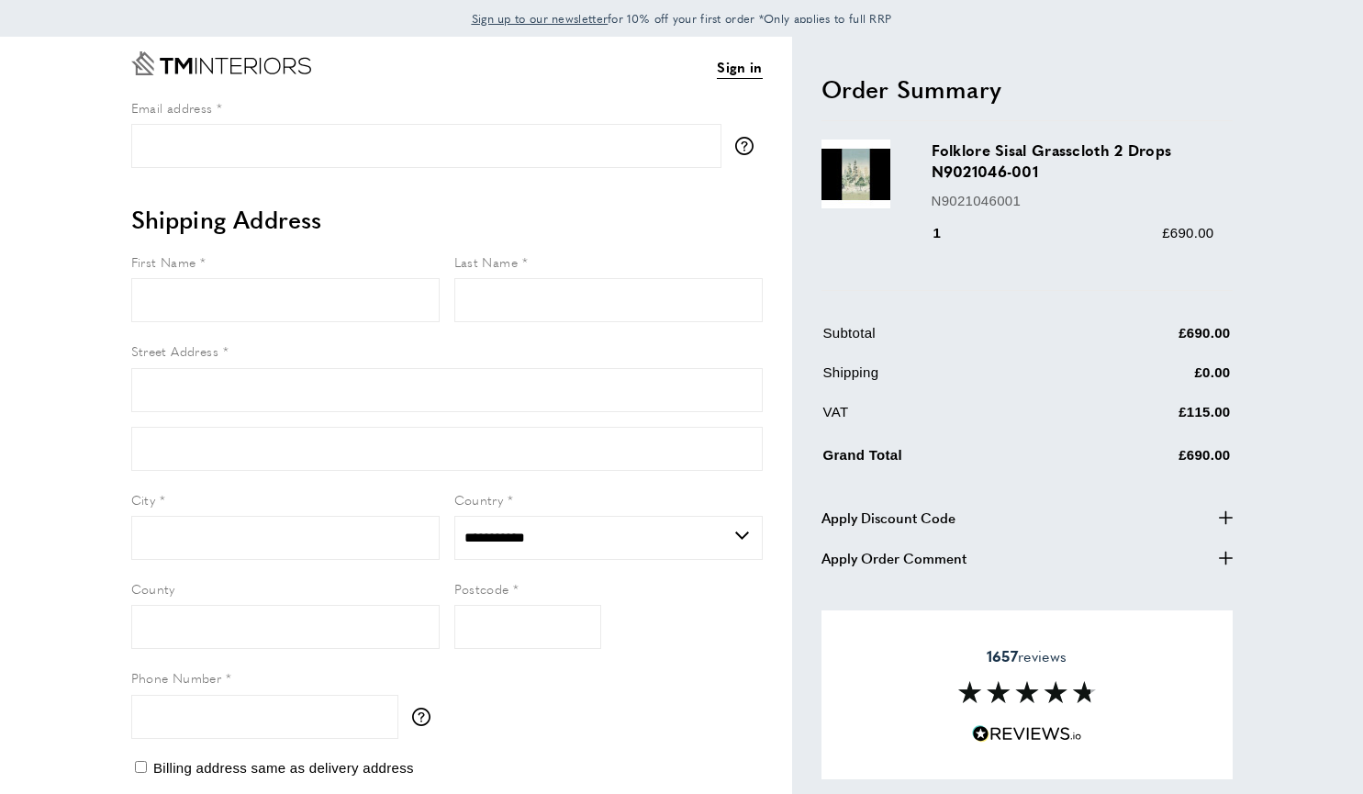 The image size is (1363, 794). I want to click on img: Folklore Sisal Grasscloth 2 Drops N9021046-001, so click(855, 173).